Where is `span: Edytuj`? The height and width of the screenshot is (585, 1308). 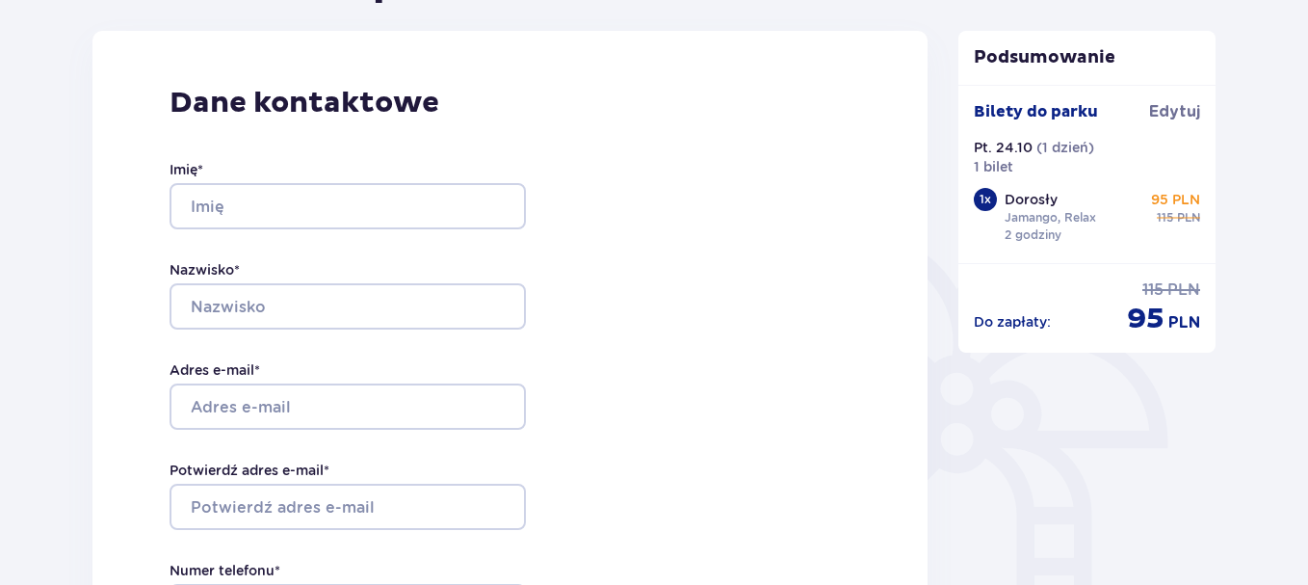 span: Edytuj is located at coordinates (1175, 112).